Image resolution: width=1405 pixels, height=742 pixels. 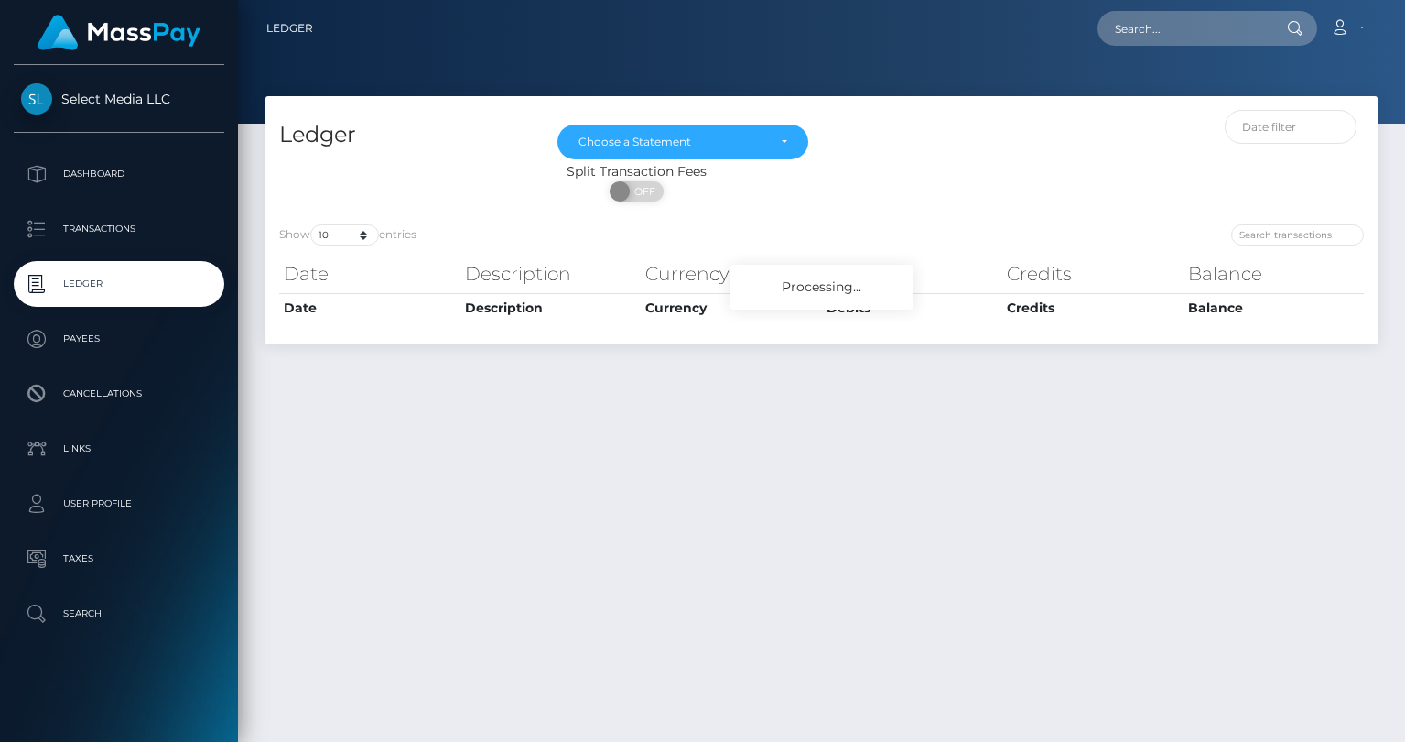 I want to click on div: Split Transaction Fees, so click(x=636, y=171).